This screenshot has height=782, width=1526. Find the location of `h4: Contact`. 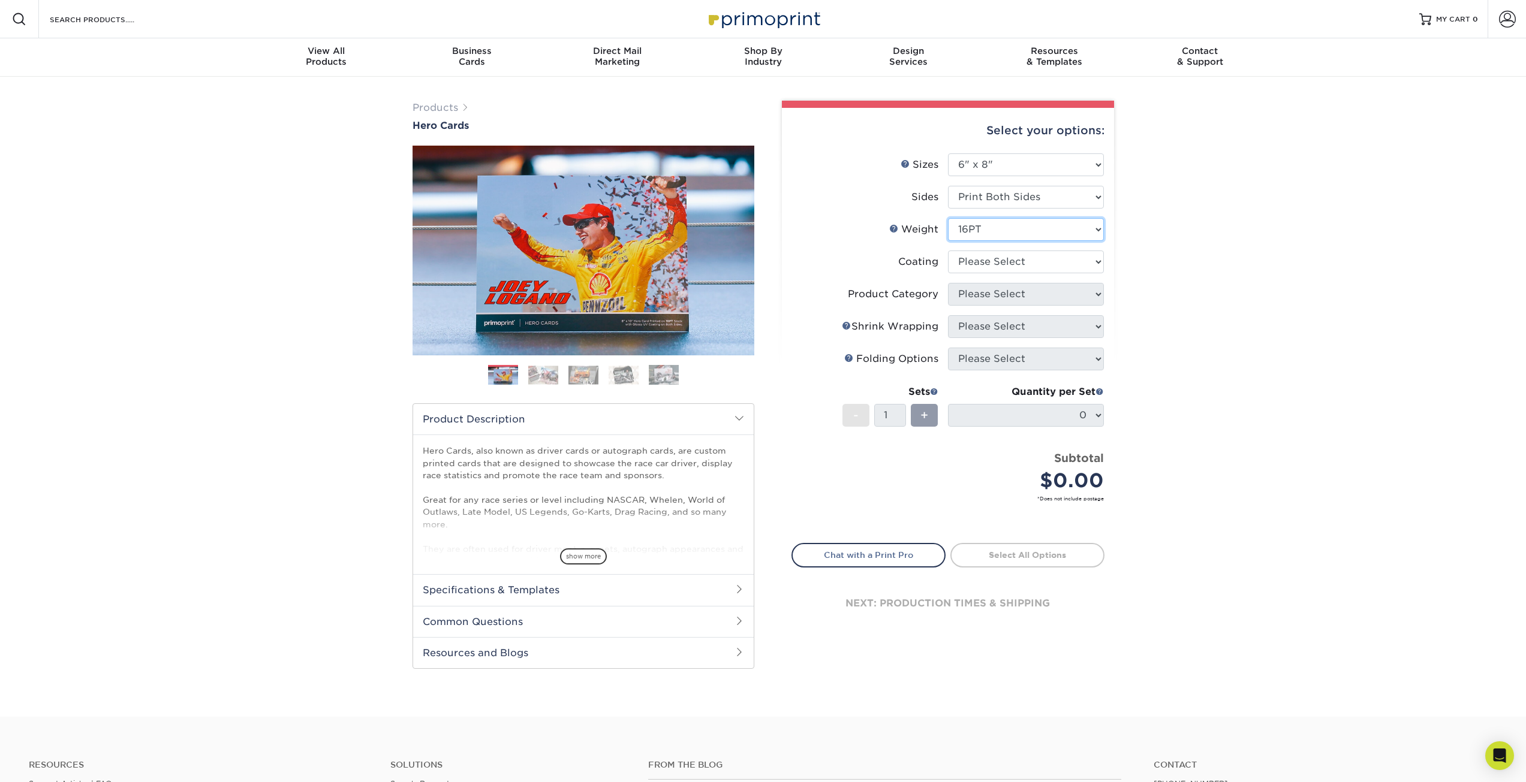

h4: Contact is located at coordinates (1325, 765).